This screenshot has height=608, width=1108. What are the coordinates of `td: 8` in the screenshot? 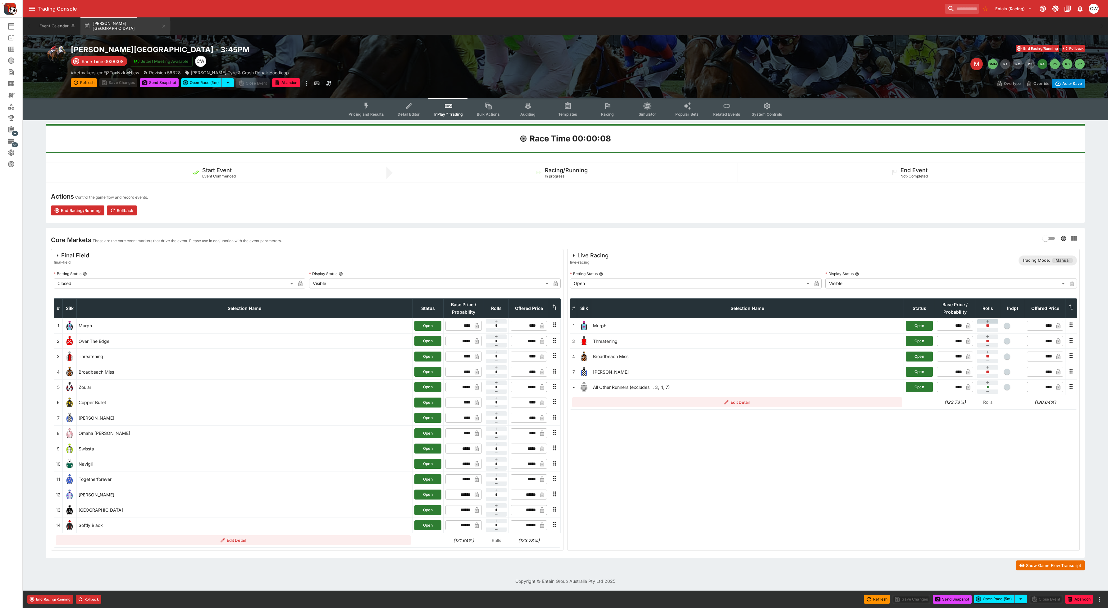 It's located at (58, 433).